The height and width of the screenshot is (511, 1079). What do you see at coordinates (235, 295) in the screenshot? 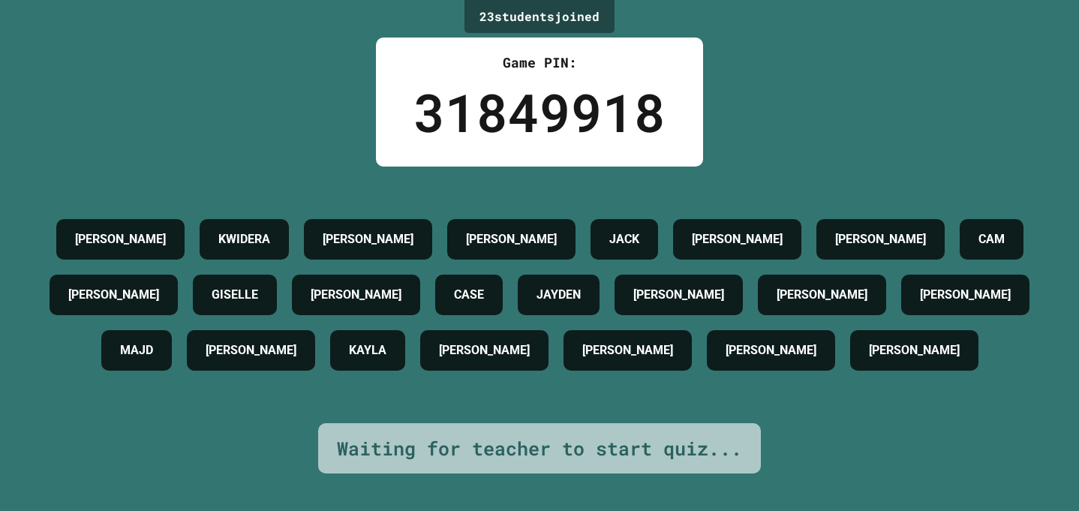
I see `h4: GISELLE` at bounding box center [235, 295].